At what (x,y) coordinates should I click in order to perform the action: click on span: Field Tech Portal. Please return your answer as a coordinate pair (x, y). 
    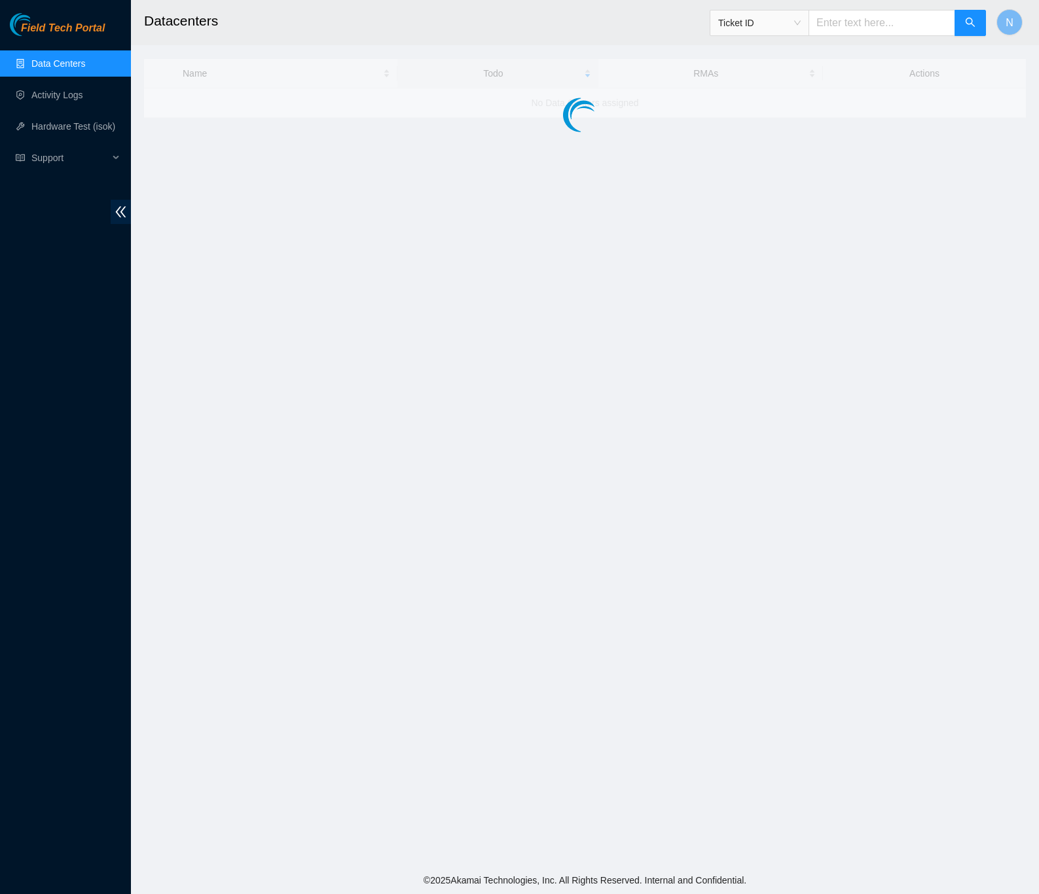
    Looking at the image, I should click on (63, 28).